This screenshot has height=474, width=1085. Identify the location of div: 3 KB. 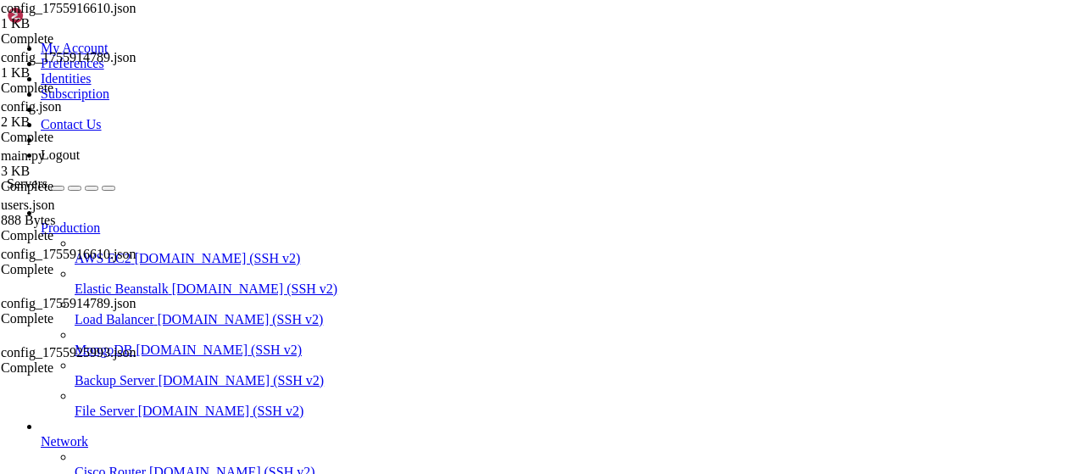
(86, 171).